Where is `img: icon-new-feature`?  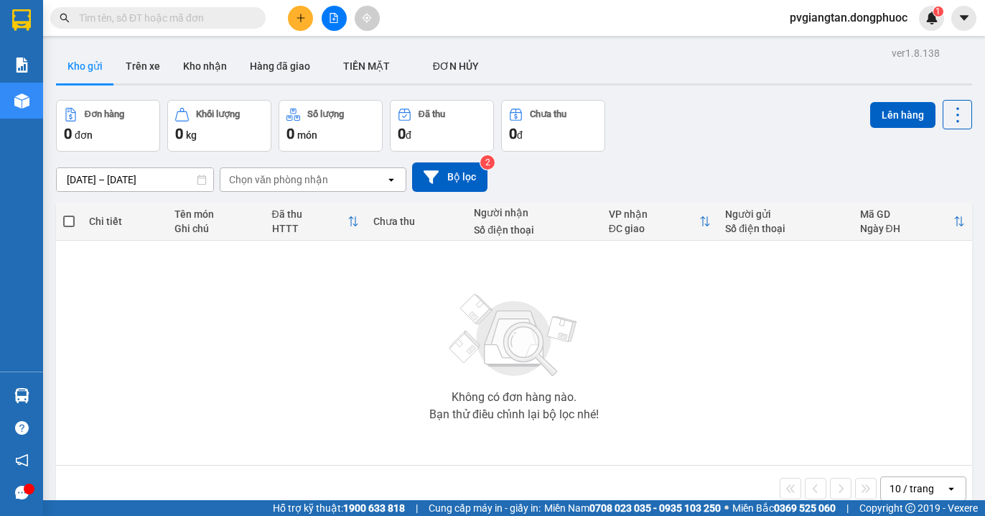 img: icon-new-feature is located at coordinates (932, 18).